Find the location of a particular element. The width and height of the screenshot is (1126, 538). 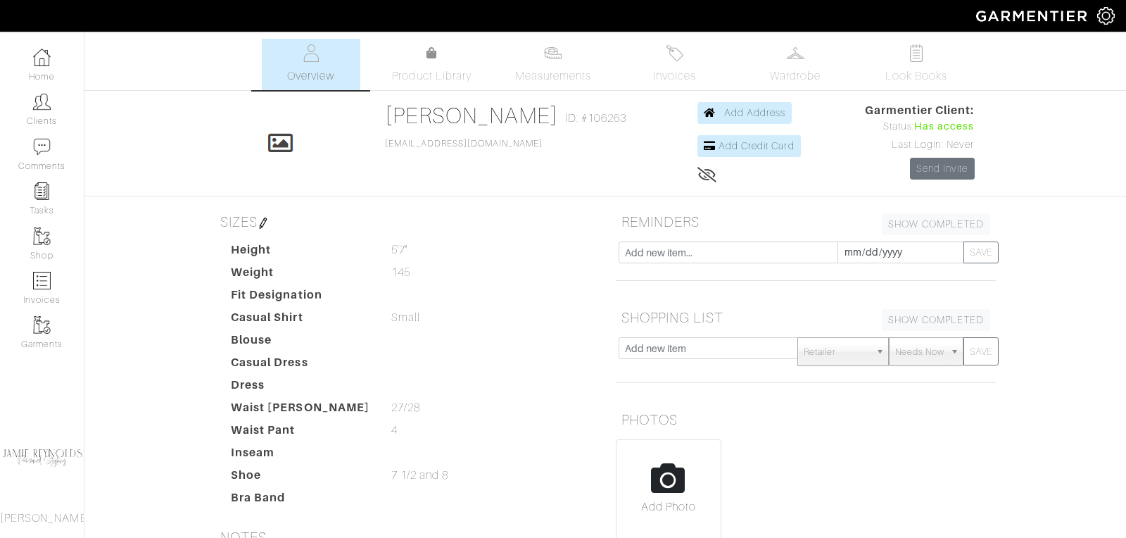

span: Look Books is located at coordinates (916, 76).